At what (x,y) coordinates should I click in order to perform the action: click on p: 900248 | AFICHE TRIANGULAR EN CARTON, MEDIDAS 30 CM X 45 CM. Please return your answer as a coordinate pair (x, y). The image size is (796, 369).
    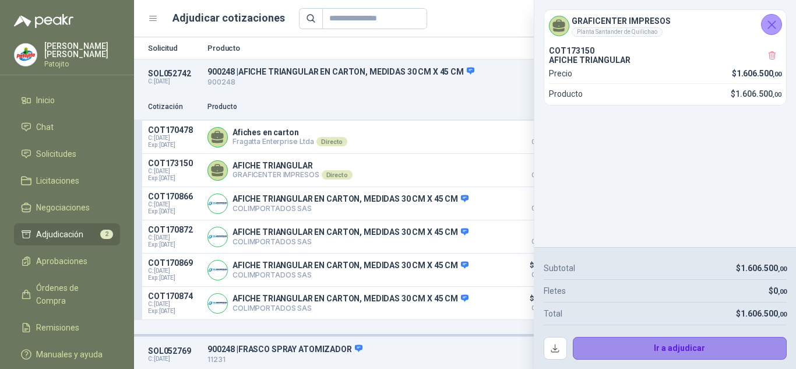
    Looking at the image, I should click on (411, 72).